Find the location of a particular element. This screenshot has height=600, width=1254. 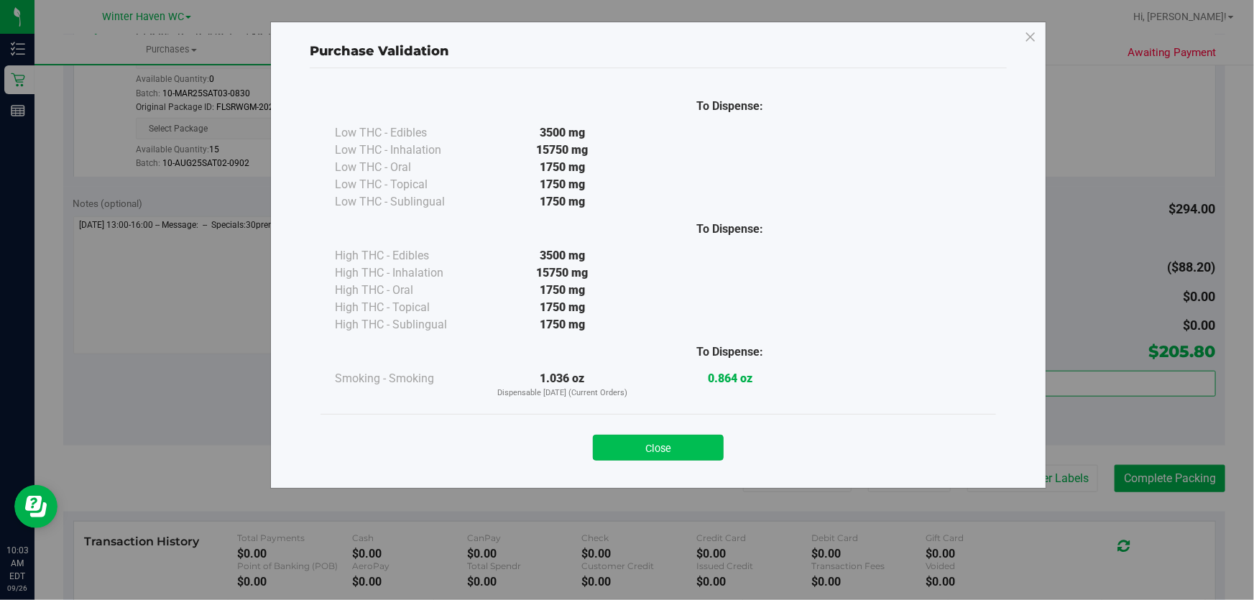

div: 1.036 oz is located at coordinates (562, 384).